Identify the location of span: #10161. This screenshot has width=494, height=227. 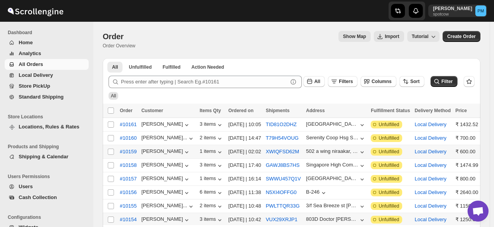
(128, 125).